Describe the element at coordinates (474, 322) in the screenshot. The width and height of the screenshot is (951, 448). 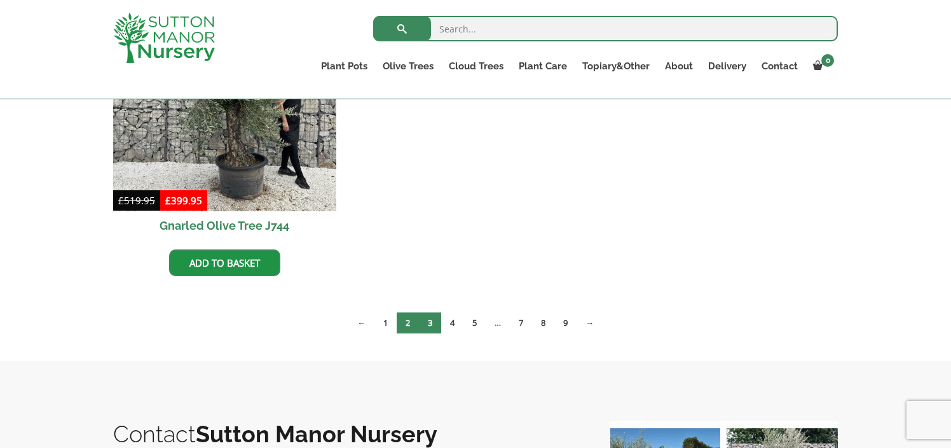
I see `a: Page 5` at that location.